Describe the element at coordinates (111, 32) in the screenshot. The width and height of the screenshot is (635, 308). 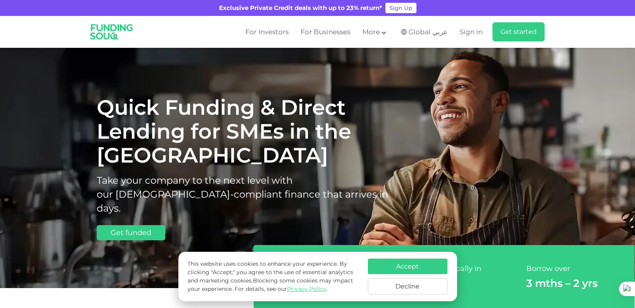
I see `img: Logo` at that location.